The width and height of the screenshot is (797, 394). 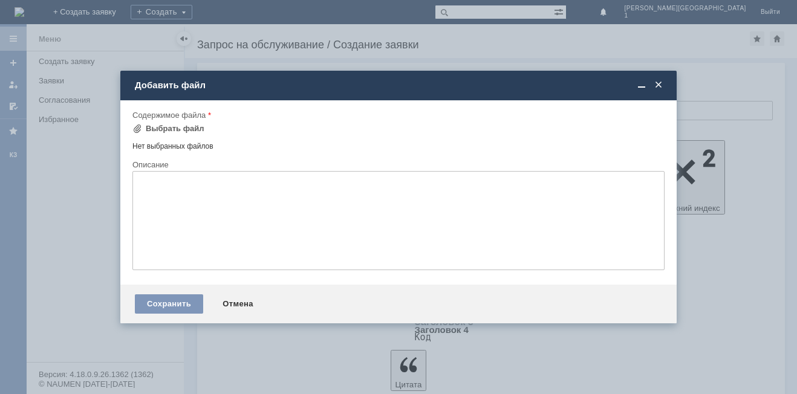 I want to click on div: Выбрать файл, so click(x=175, y=129).